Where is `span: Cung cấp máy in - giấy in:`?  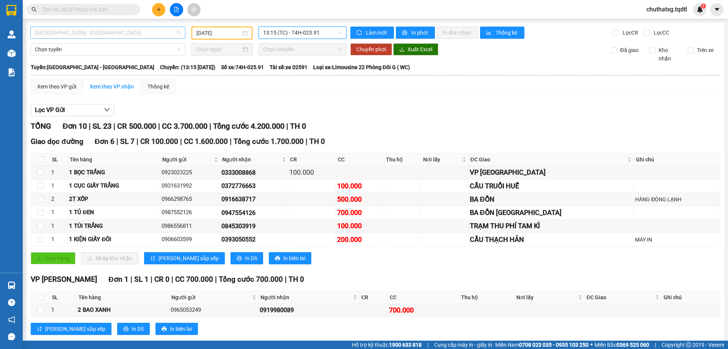 span: Cung cấp máy in - giấy in: is located at coordinates (464, 344).